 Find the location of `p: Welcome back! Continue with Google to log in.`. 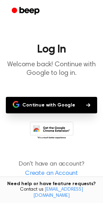

p: Welcome back! Continue with Google to log in. is located at coordinates (52, 69).